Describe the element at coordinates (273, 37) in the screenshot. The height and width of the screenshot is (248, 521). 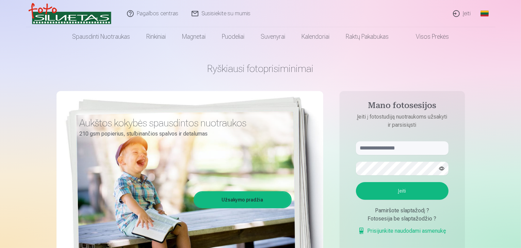
I see `a: Suvenyrai` at that location.